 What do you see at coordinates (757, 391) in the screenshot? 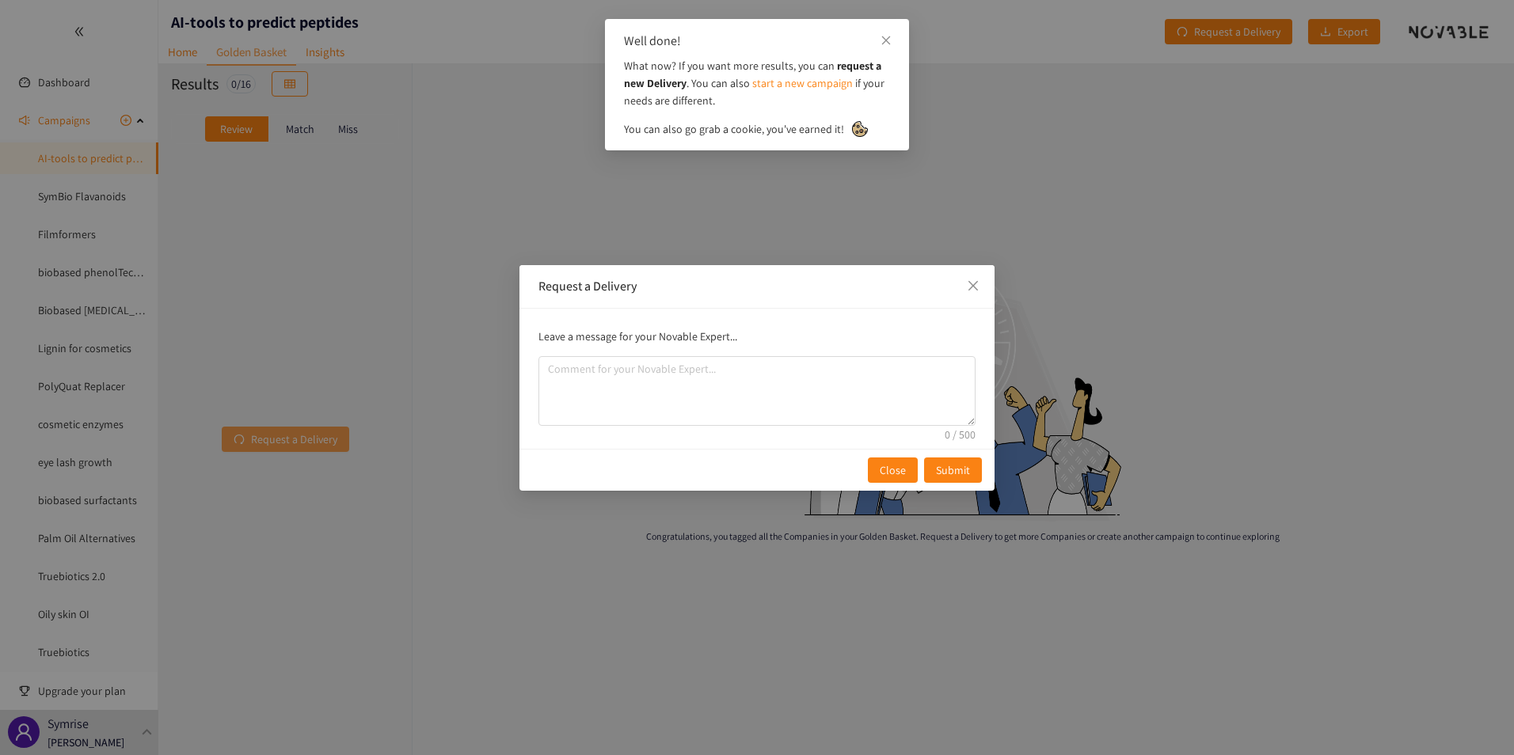
I see `textarea: comment` at bounding box center [757, 391].